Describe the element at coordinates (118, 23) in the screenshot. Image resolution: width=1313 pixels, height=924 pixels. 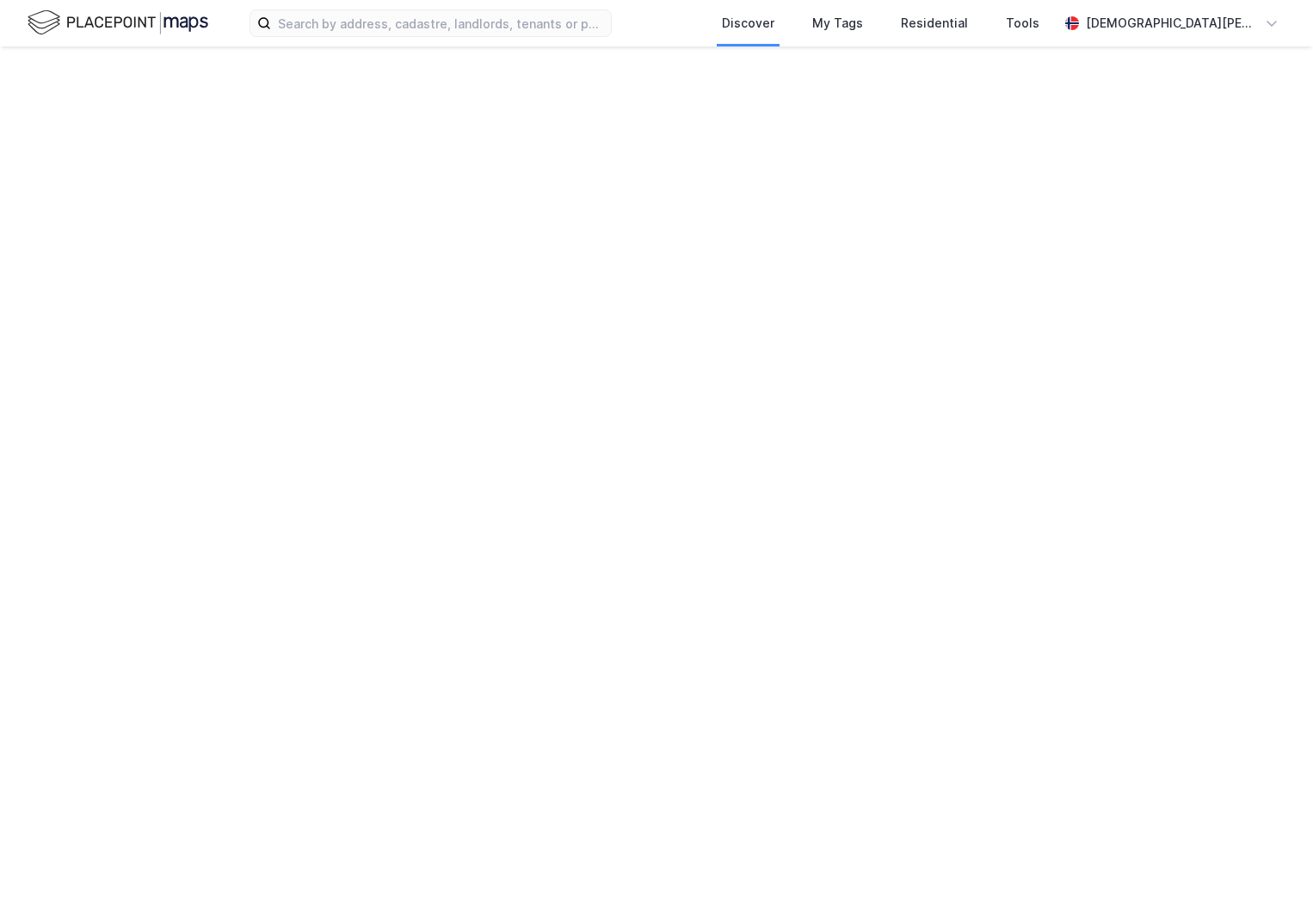
I see `img: logo.f888ab2527a4732fd821a326f86c7f29.svg` at that location.